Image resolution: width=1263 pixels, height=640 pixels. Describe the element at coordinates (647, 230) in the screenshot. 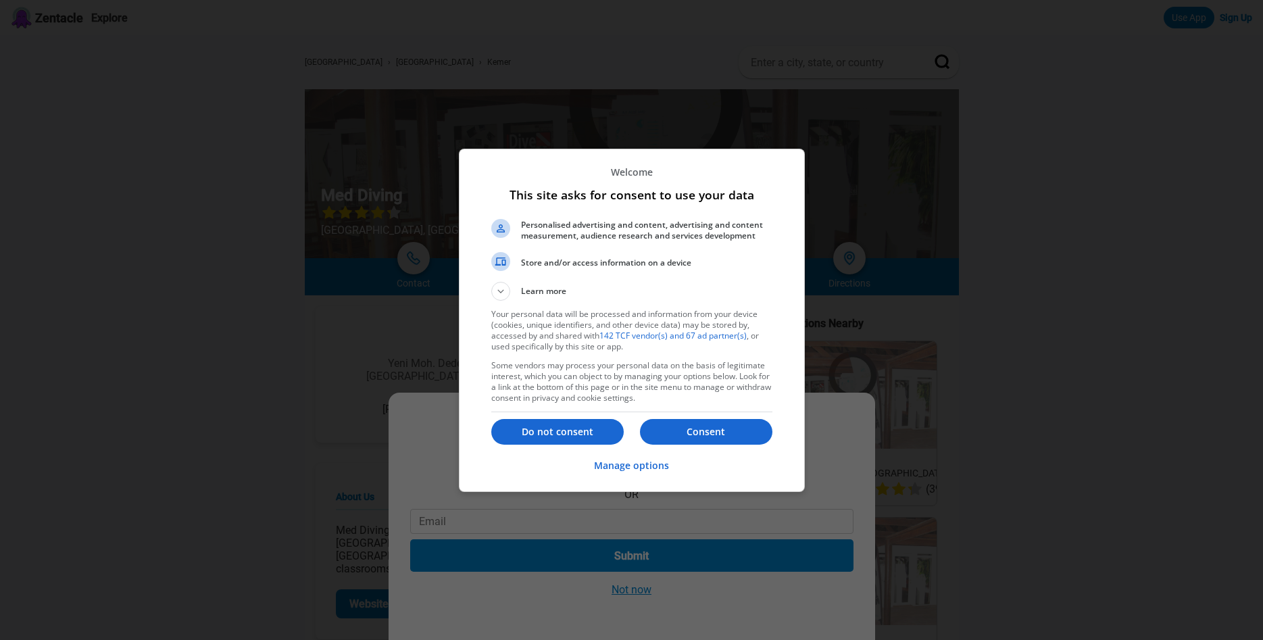

I see `span: Personalised advertising and content, advertising and content measurement, audience research and ...` at that location.